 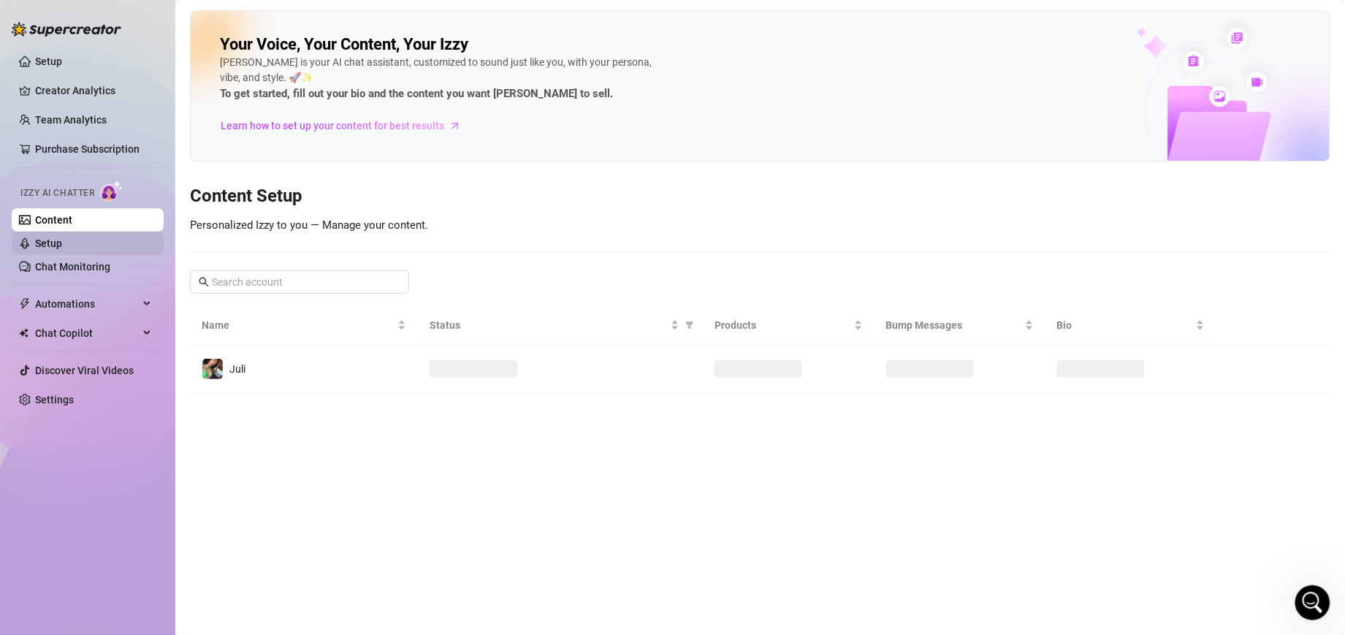 I want to click on th: Status, so click(x=560, y=325).